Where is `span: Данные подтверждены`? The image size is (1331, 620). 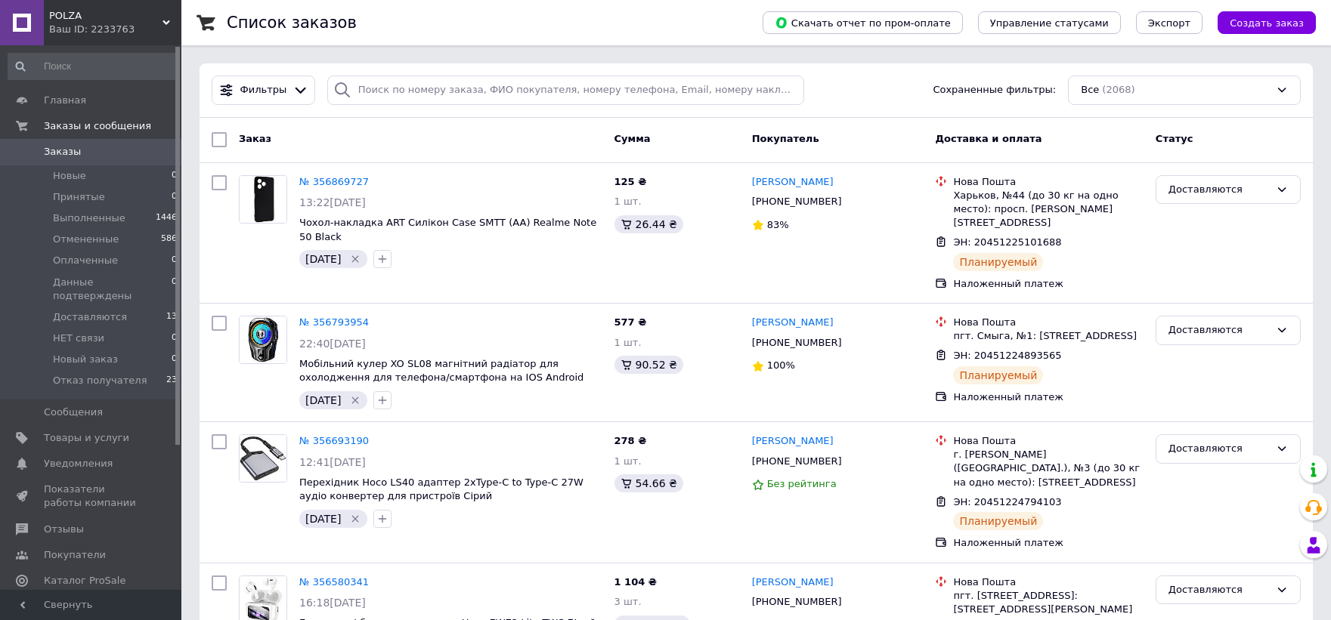
span: Данные подтверждены is located at coordinates (112, 289).